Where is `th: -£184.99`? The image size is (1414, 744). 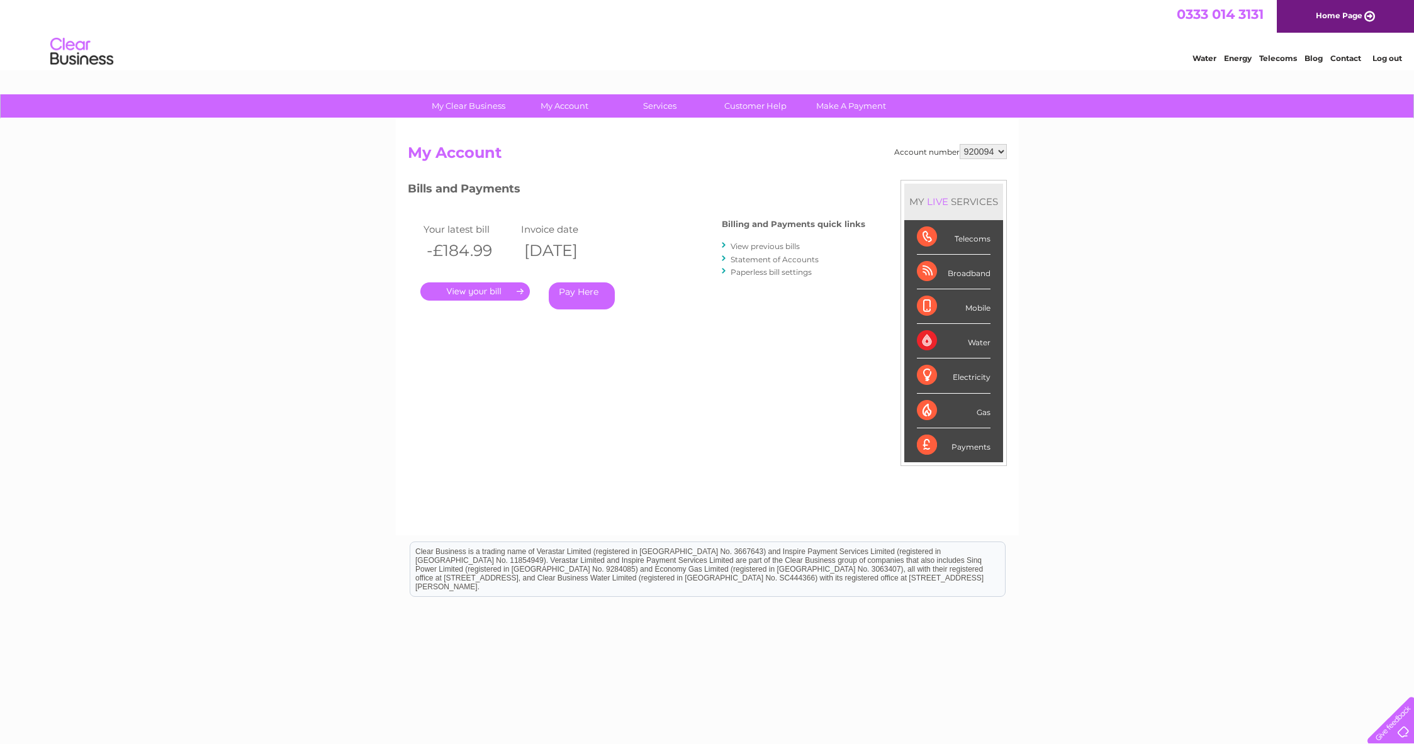 th: -£184.99 is located at coordinates (469, 250).